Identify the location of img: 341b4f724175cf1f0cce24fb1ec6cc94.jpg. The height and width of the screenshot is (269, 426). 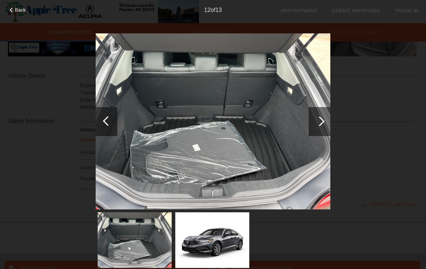
(212, 240).